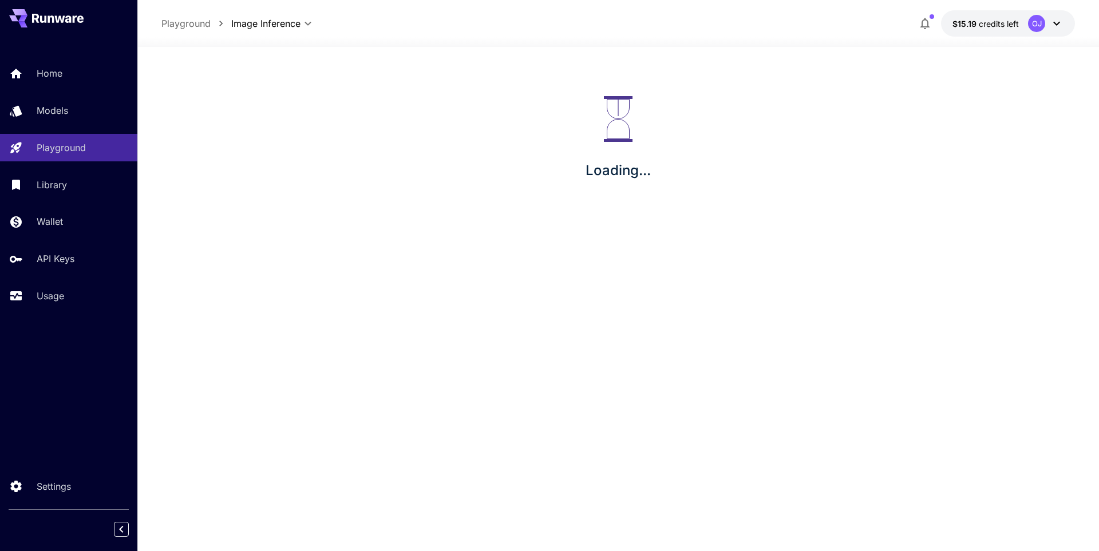 The width and height of the screenshot is (1099, 551). What do you see at coordinates (50, 222) in the screenshot?
I see `p: Wallet` at bounding box center [50, 222].